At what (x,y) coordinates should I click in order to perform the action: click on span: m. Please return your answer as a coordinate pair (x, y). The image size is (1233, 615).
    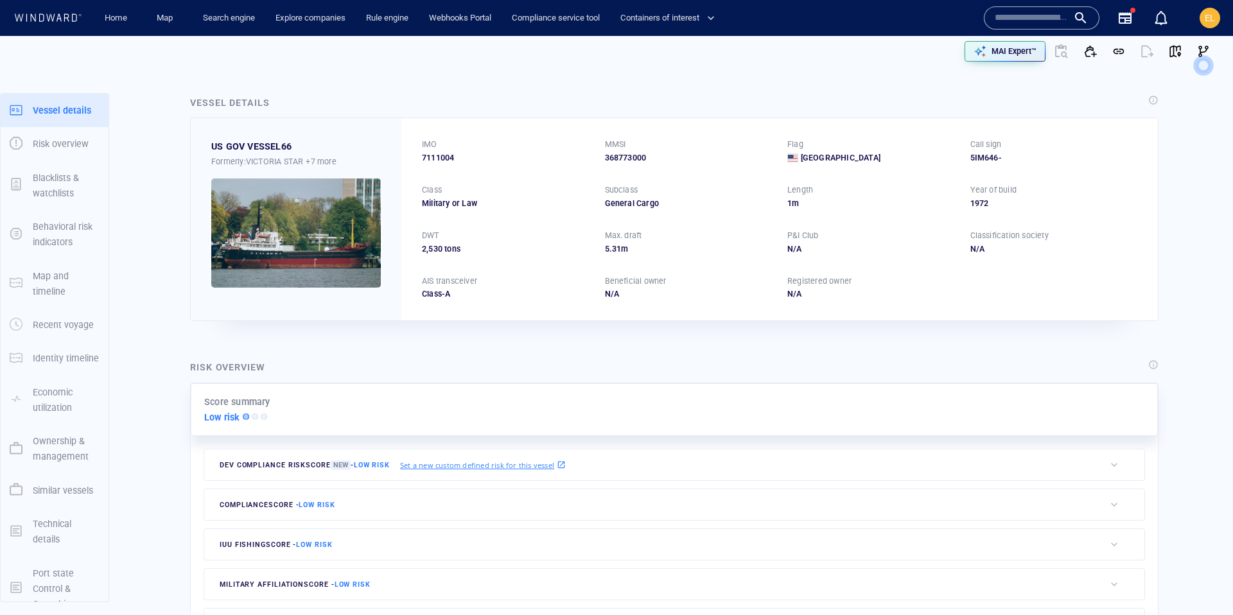
    Looking at the image, I should click on (624, 249).